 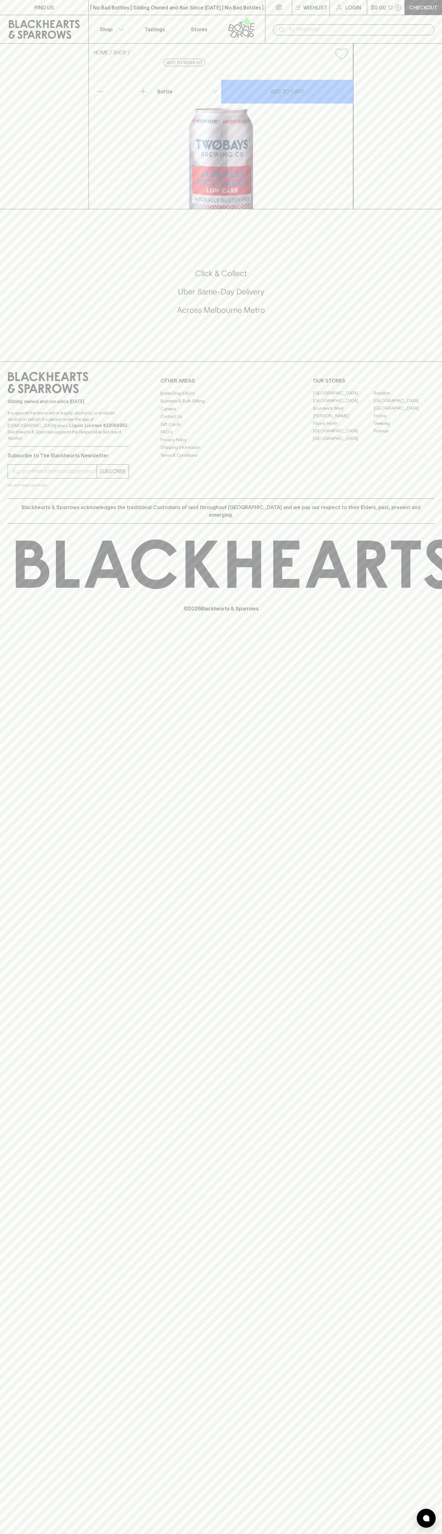 What do you see at coordinates (397, 7) in the screenshot?
I see `p: 0` at bounding box center [397, 7].